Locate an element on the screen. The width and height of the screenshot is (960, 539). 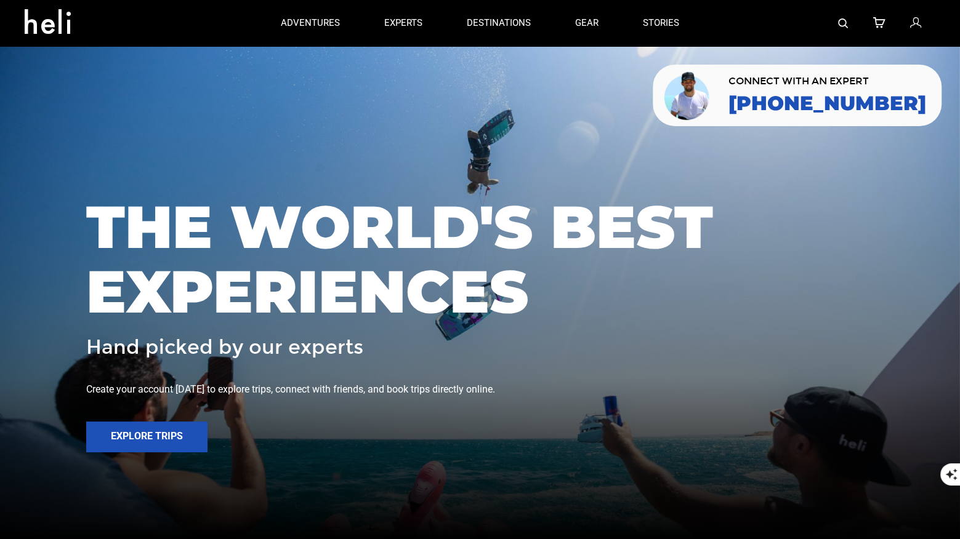
p: destinations is located at coordinates (499, 23).